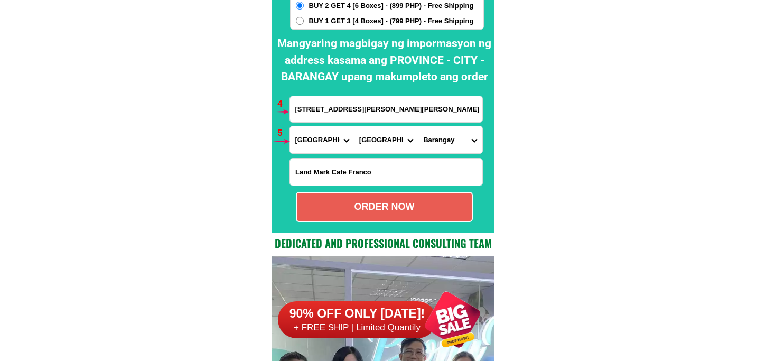  What do you see at coordinates (386, 172) in the screenshot?
I see `input: Input LANDMARKOFLOCATION` at bounding box center [386, 172].